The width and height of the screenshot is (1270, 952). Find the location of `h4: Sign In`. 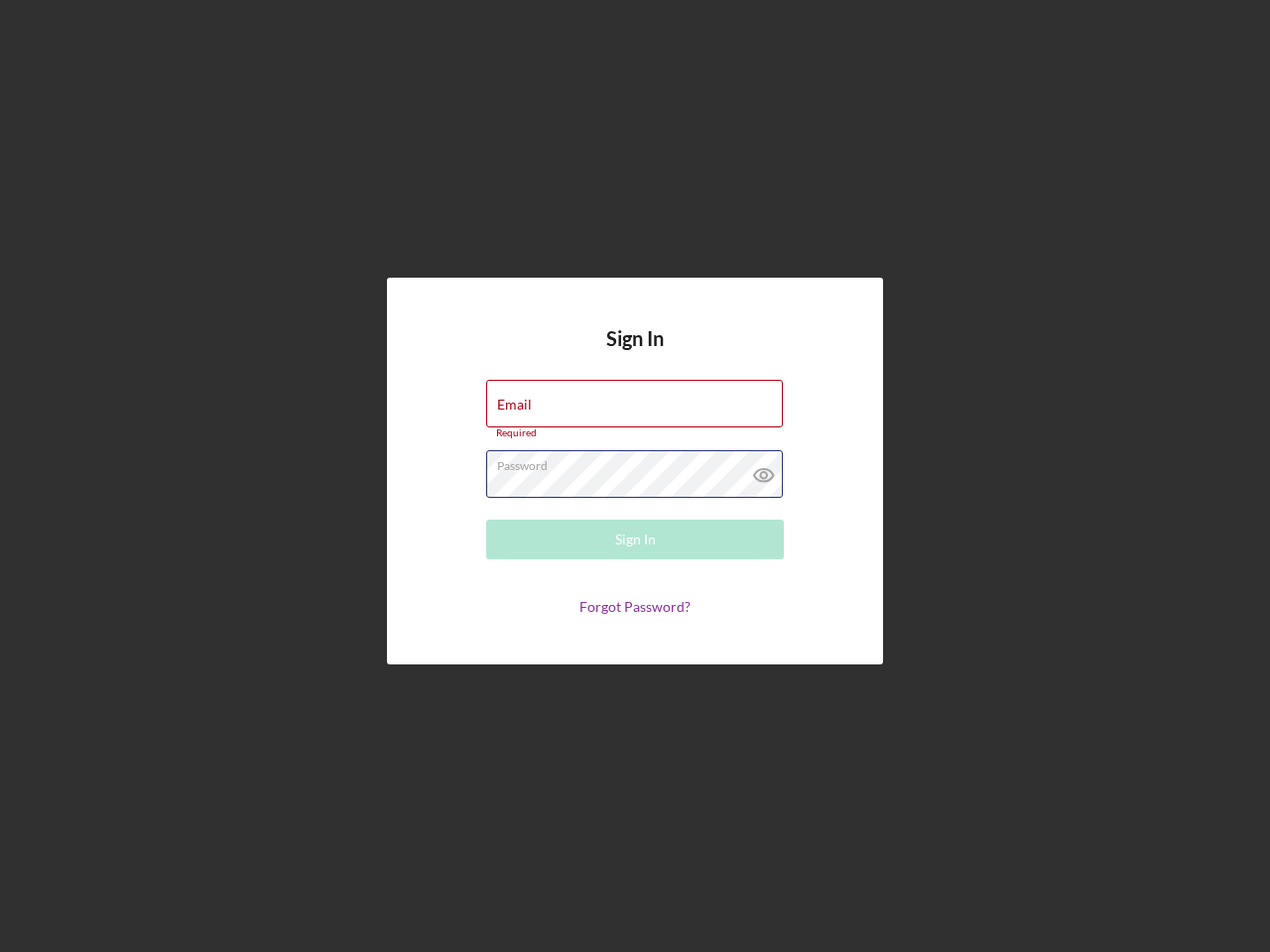

h4: Sign In is located at coordinates (635, 353).